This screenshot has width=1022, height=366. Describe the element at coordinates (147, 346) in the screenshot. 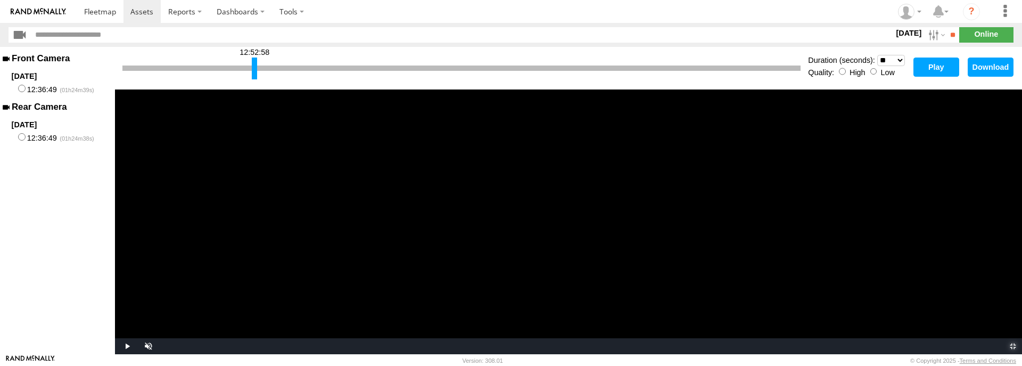

I see `button: Unmute` at that location.